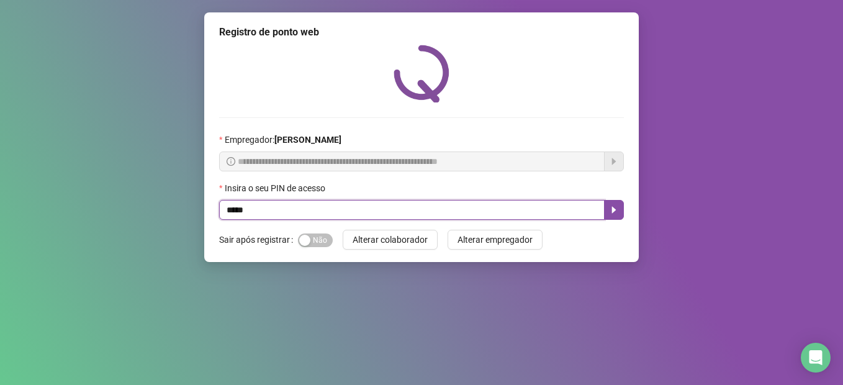  Describe the element at coordinates (390, 240) in the screenshot. I see `span: Alterar colaborador` at that location.